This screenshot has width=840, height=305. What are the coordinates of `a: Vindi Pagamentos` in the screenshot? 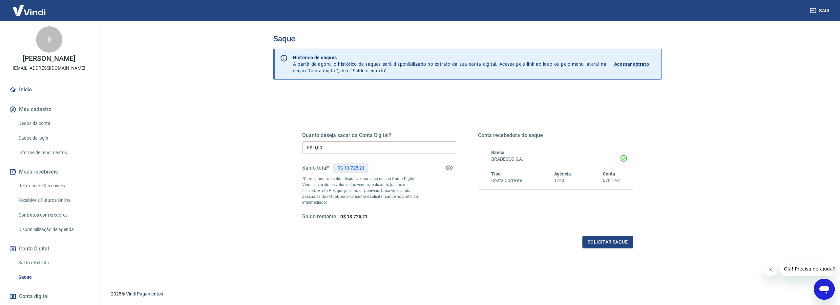 It's located at (144, 293).